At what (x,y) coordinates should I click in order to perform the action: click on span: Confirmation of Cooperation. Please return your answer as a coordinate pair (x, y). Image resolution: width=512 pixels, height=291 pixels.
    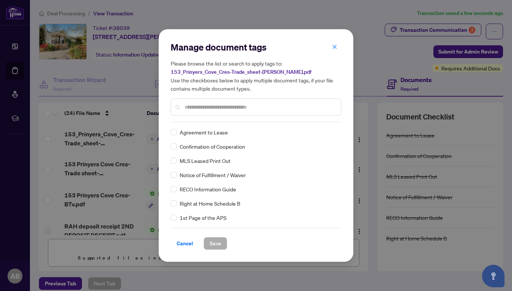
    Looking at the image, I should click on (212, 146).